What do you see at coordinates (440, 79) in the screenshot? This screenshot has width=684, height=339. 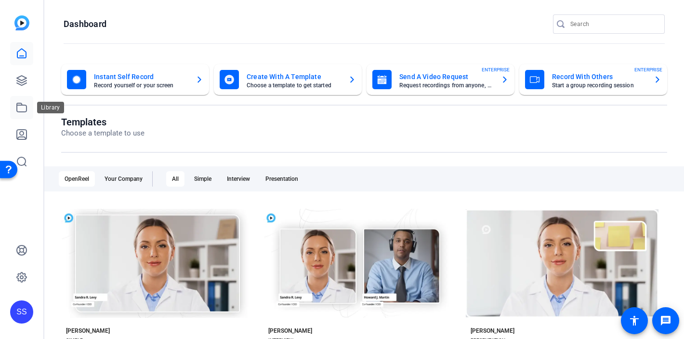 I see `button: Send A Video RequestRequest recordings from anyone, anywhereENTERPRISE` at bounding box center [440, 79].